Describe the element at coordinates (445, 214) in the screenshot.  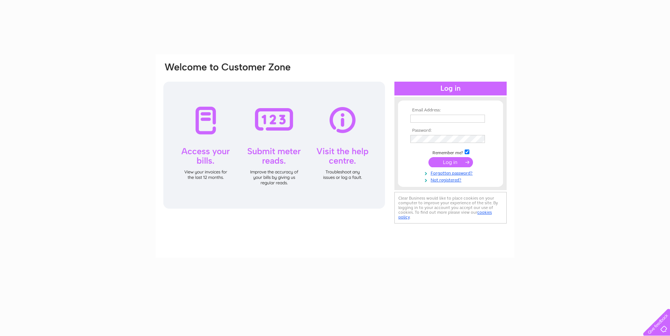
I see `a: cookies policy` at that location.